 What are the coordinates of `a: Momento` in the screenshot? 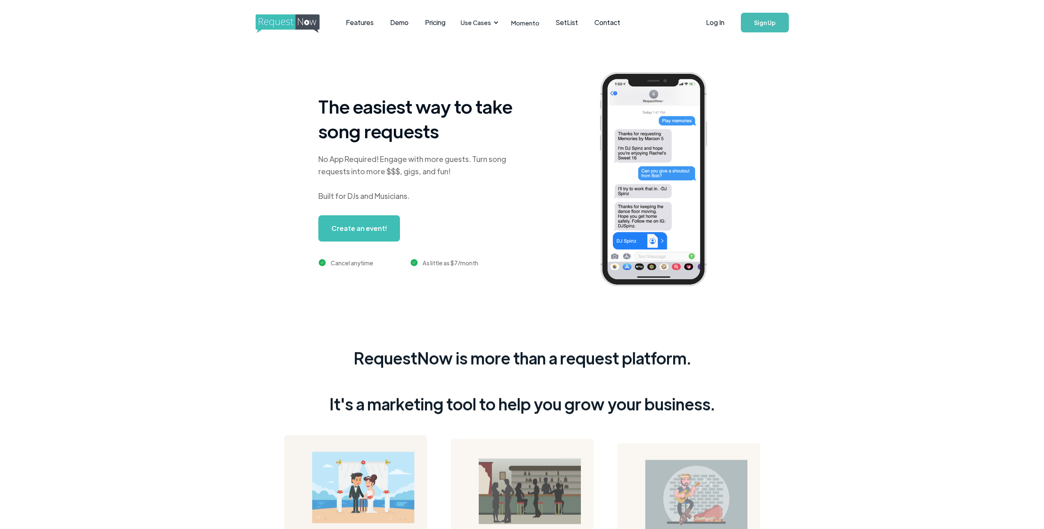 It's located at (525, 23).